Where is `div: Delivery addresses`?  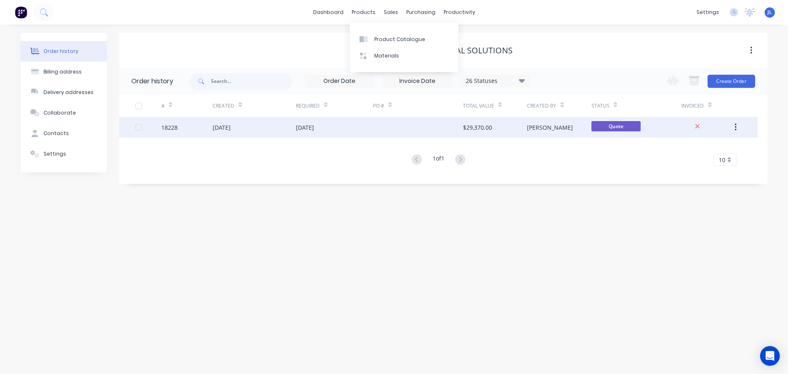 div: Delivery addresses is located at coordinates (69, 92).